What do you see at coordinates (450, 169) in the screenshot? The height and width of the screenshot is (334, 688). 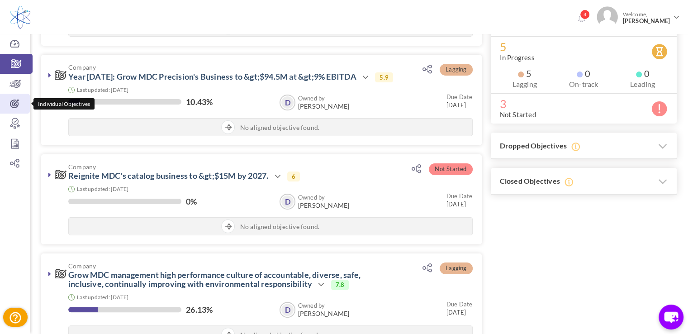 I see `span: Not Started` at bounding box center [450, 169].